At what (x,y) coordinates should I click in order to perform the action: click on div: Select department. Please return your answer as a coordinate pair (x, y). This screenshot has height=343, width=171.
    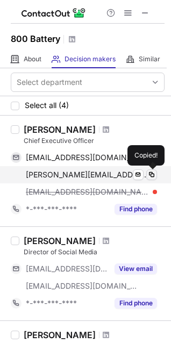
    Looking at the image, I should click on (49, 82).